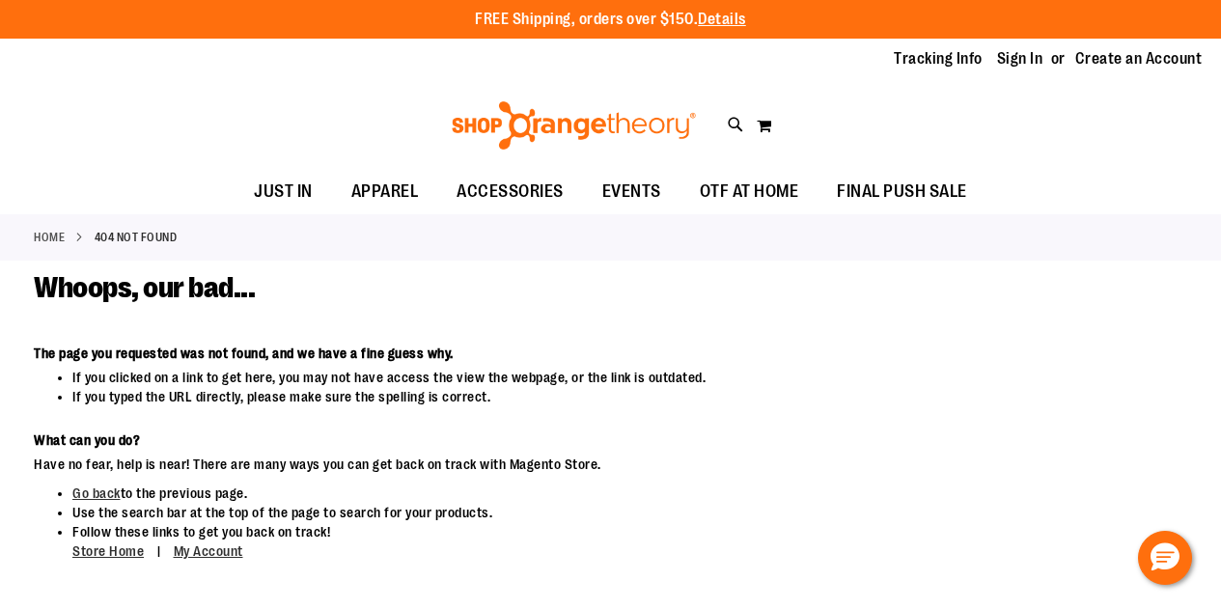 This screenshot has height=609, width=1221. Describe the element at coordinates (510, 512) in the screenshot. I see `li: Use the search bar at the top of the page to search for your products.` at that location.